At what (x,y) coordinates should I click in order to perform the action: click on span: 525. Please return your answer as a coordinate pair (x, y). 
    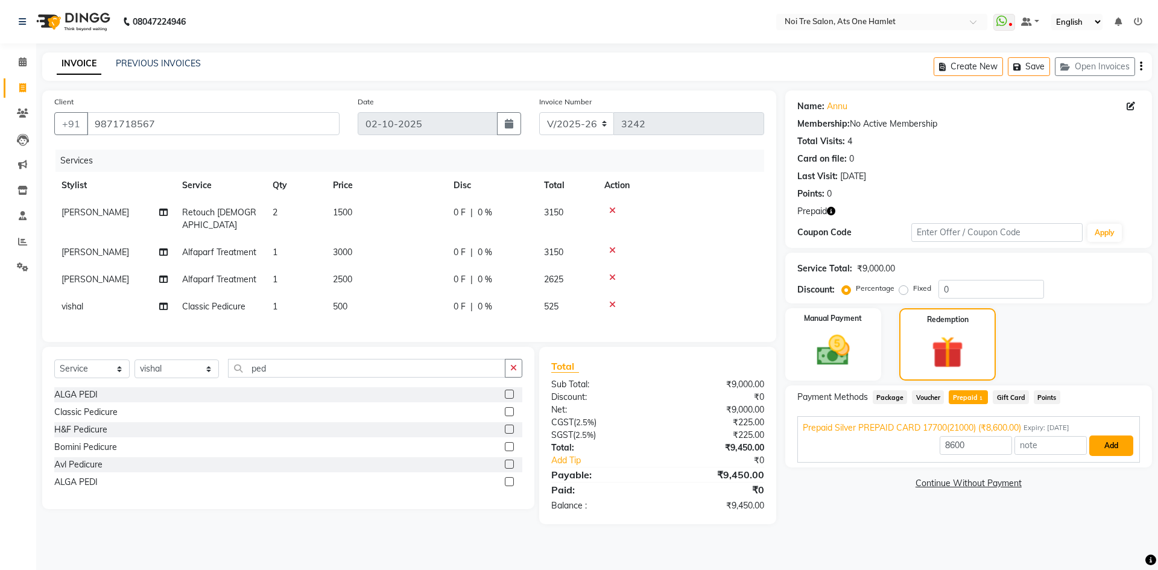
    Looking at the image, I should click on (551, 306).